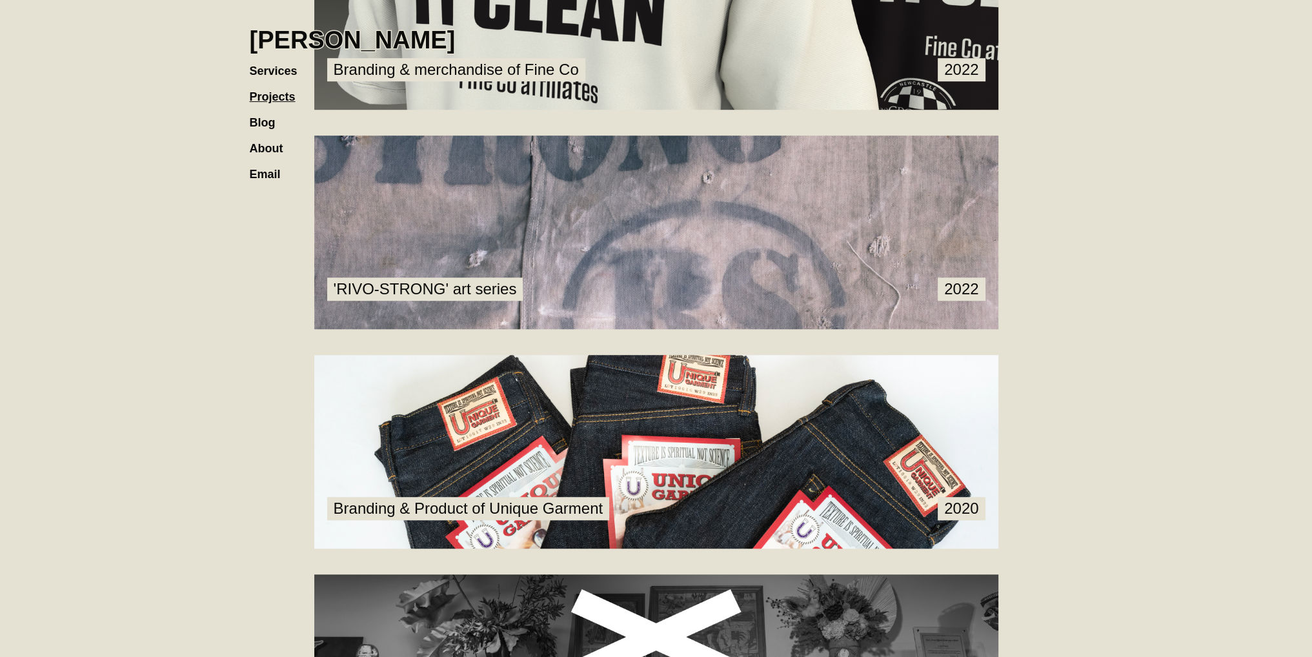  What do you see at coordinates (273, 142) in the screenshot?
I see `a: About` at bounding box center [273, 142].